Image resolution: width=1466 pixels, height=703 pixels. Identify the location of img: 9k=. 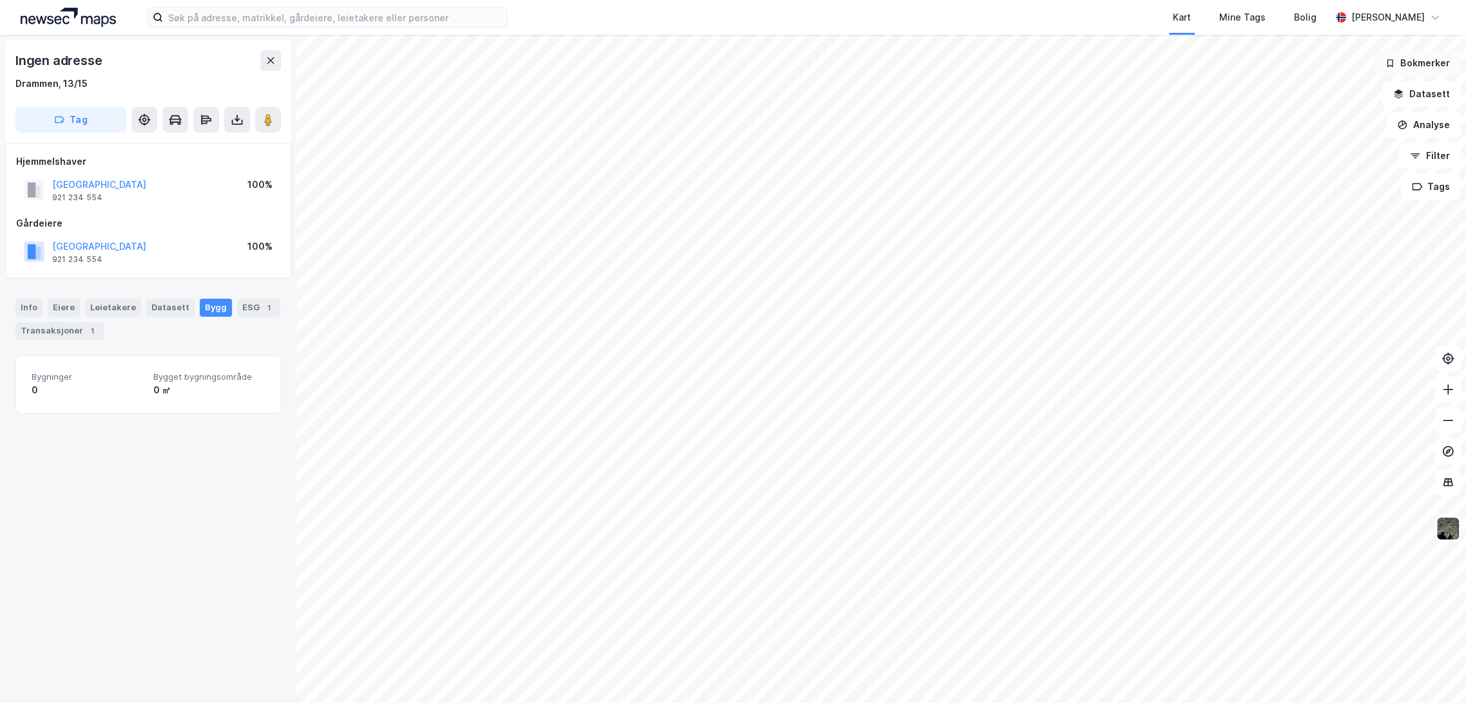
(1448, 529).